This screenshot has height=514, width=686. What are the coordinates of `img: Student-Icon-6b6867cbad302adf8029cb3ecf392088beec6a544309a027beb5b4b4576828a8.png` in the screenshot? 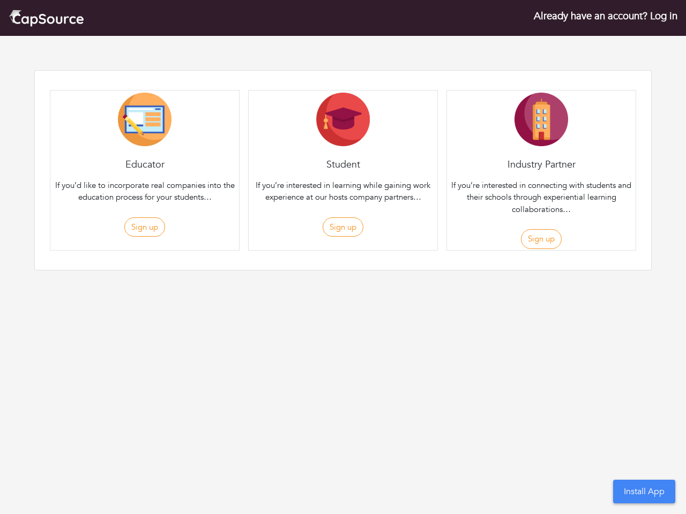 It's located at (343, 120).